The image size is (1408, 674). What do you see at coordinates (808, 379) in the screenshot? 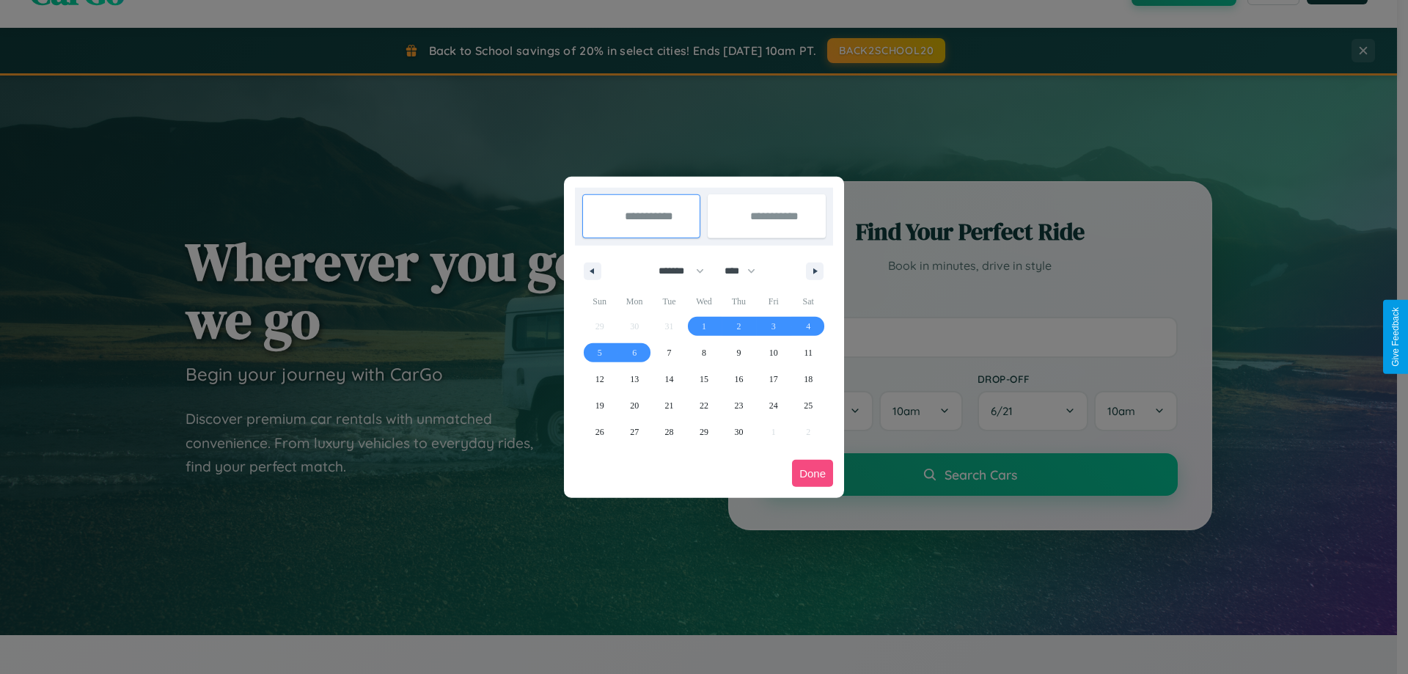
I see `span: 18` at bounding box center [808, 379].